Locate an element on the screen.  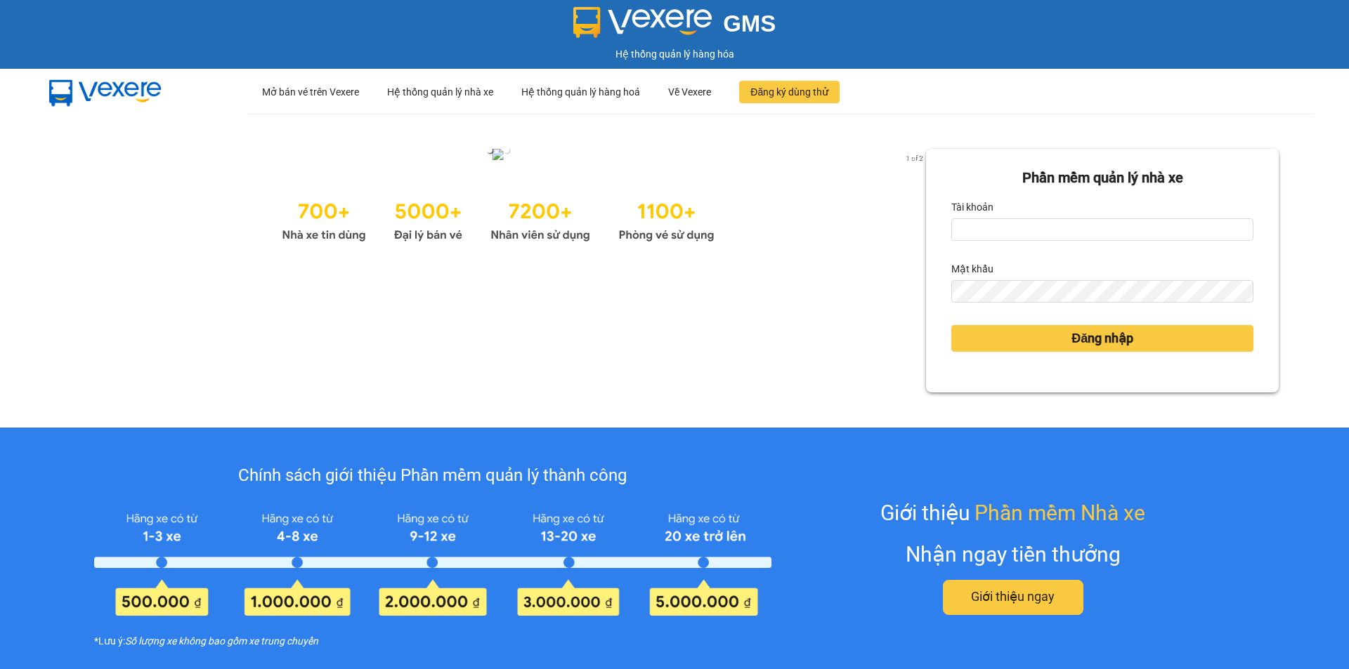
input: Mật khẩu is located at coordinates (1102, 292).